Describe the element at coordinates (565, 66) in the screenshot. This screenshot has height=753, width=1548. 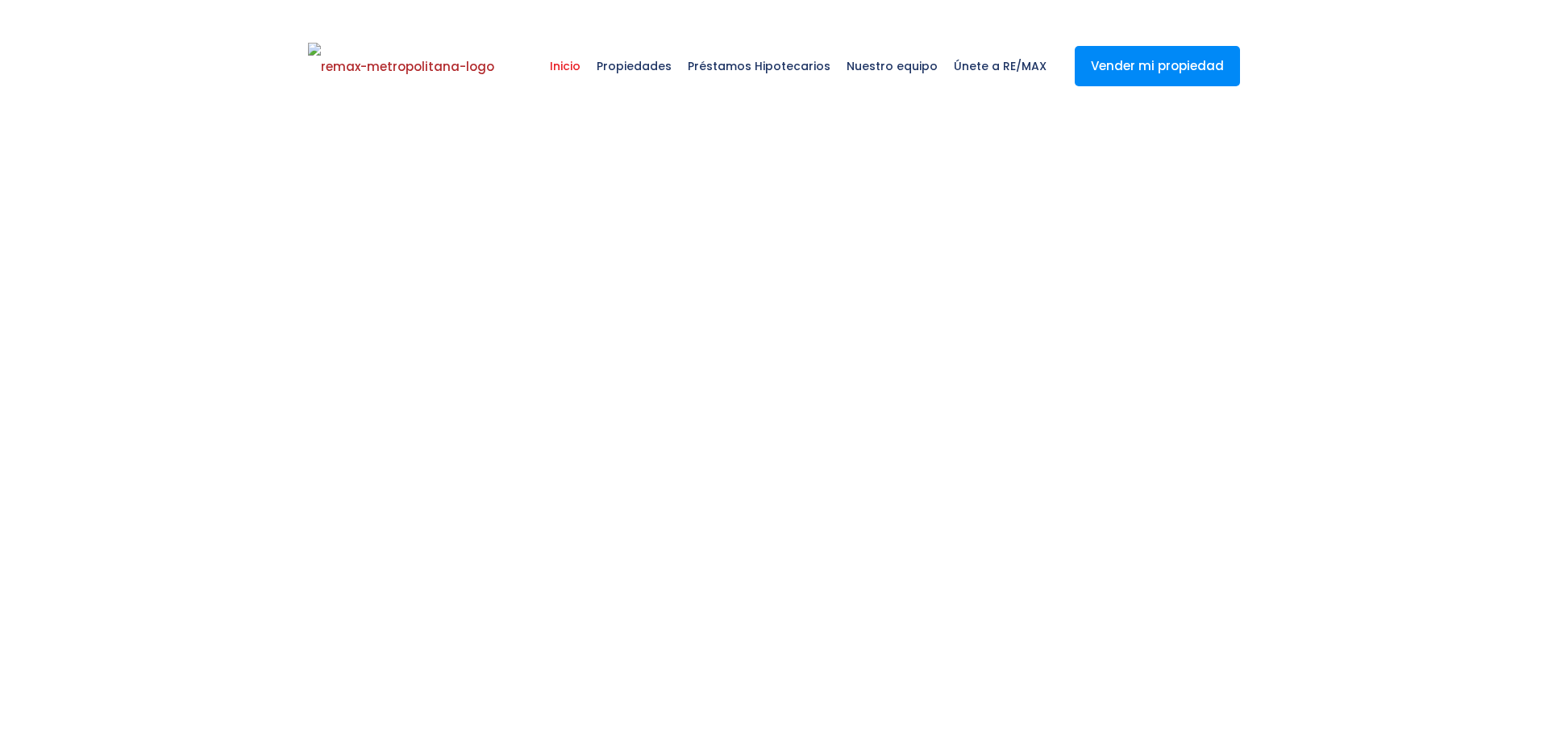
I see `a: Inicio` at that location.